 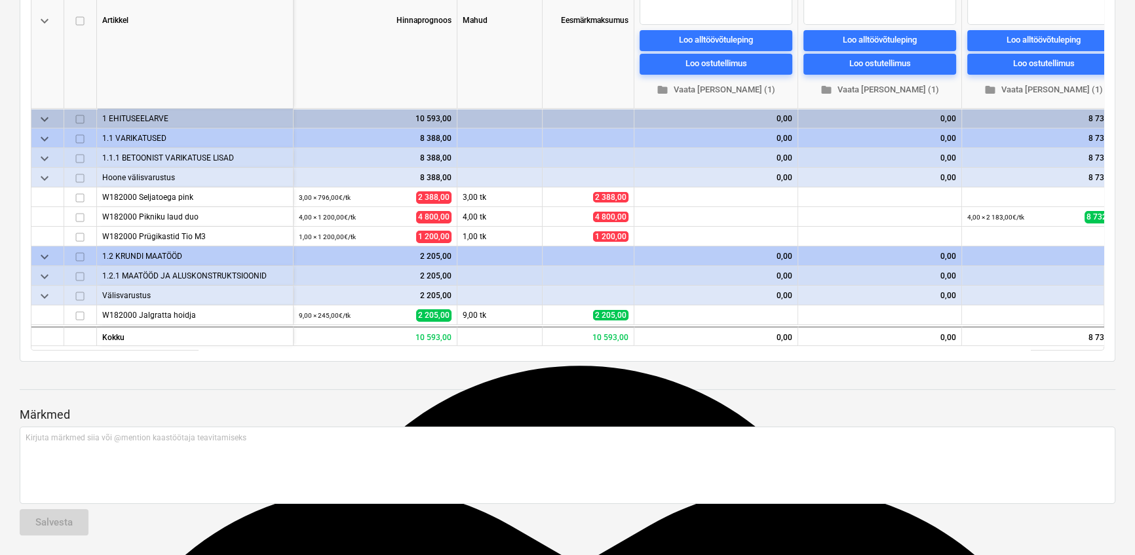 What do you see at coordinates (500, 237) in the screenshot?
I see `div: 1,00 tk` at bounding box center [500, 237].